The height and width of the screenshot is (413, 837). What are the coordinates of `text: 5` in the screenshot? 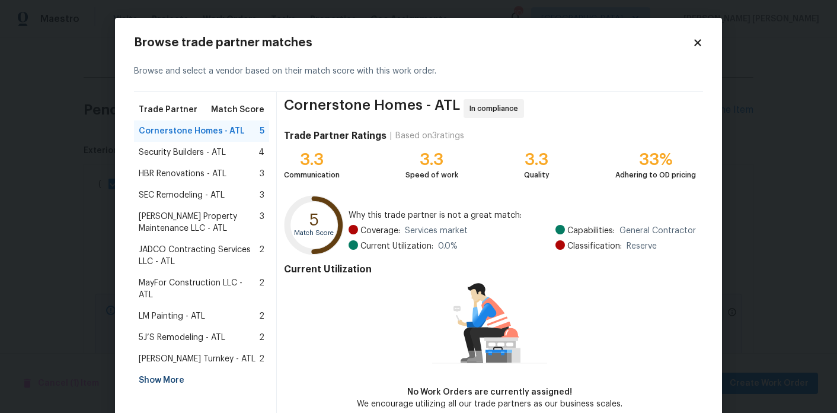 It's located at (314, 220).